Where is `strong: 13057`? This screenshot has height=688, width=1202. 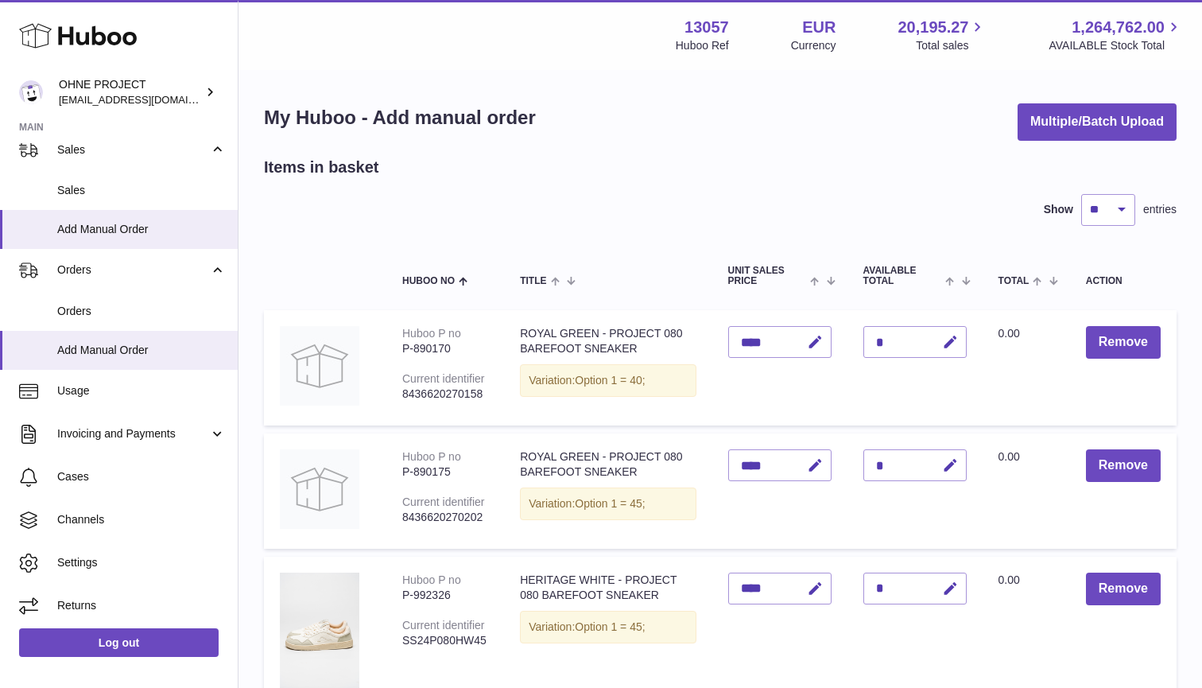
strong: 13057 is located at coordinates (707, 27).